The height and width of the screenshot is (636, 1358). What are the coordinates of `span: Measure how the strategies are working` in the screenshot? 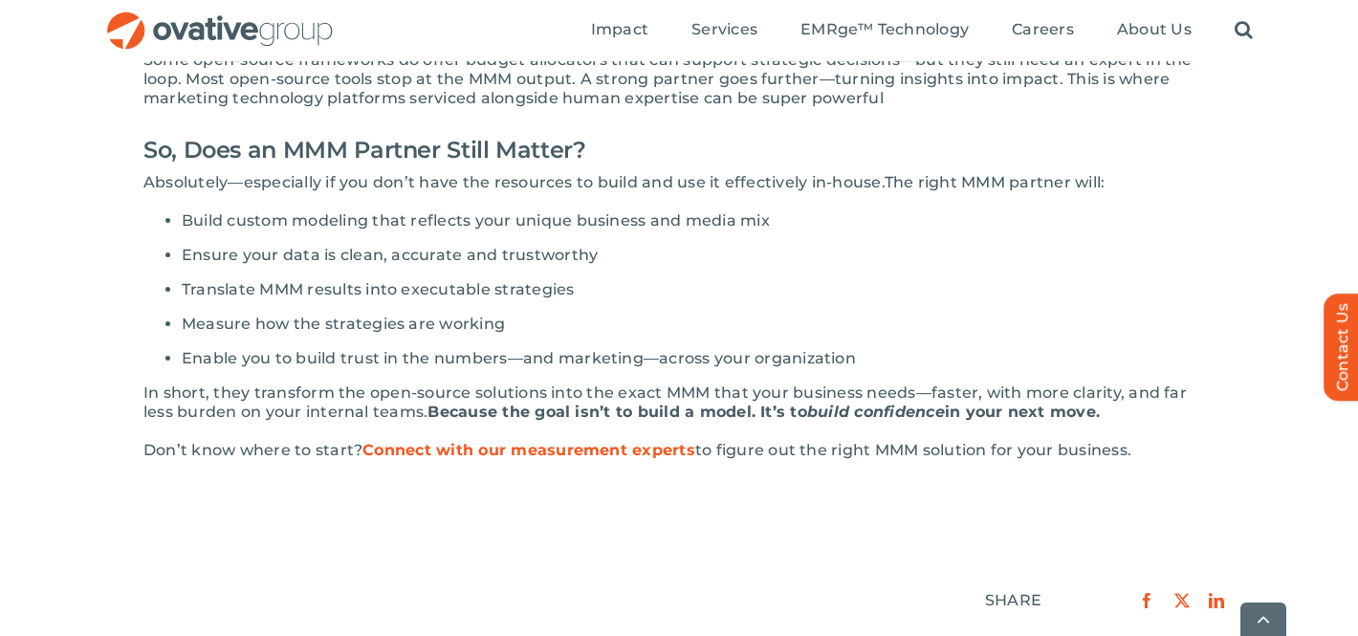 It's located at (343, 323).